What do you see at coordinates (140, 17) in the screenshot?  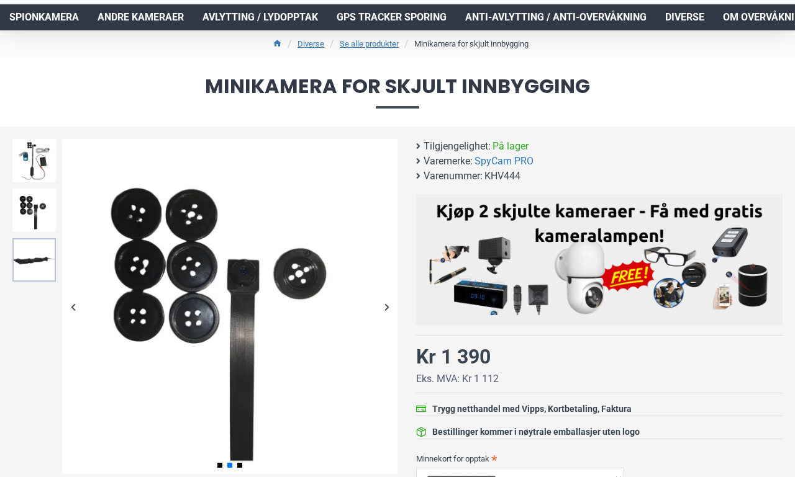 I see `span: Andre kameraer` at bounding box center [140, 17].